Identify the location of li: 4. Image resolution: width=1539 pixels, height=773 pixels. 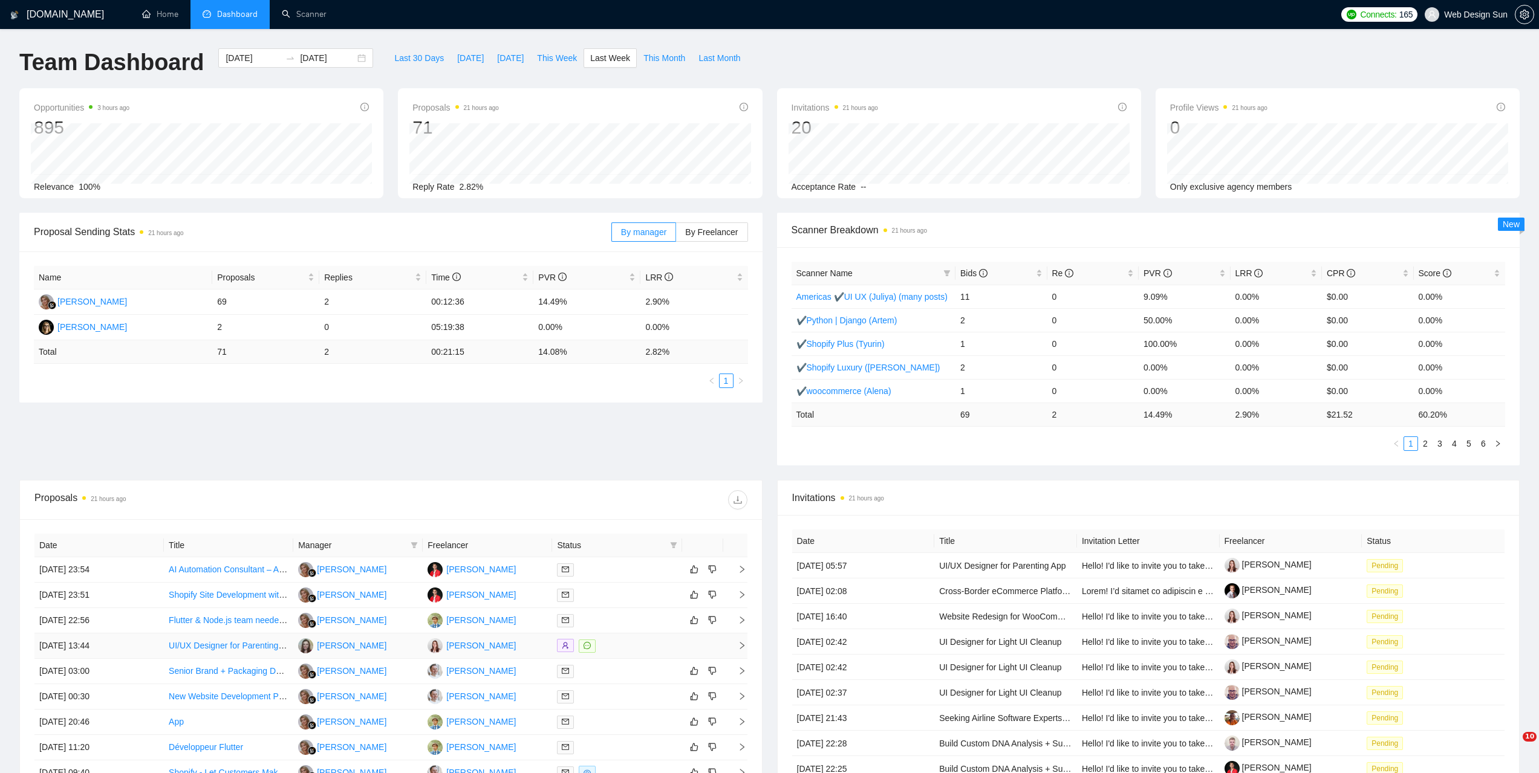
(1454, 444).